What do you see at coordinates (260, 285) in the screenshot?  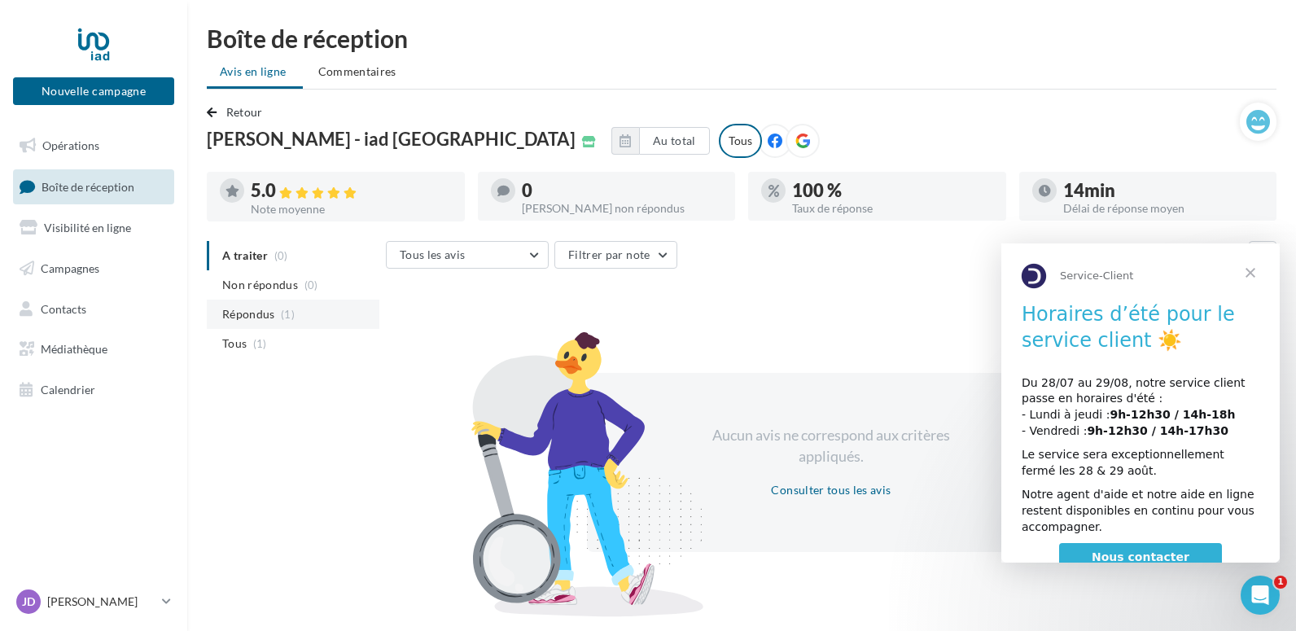 I see `span: Non répondus` at bounding box center [260, 285].